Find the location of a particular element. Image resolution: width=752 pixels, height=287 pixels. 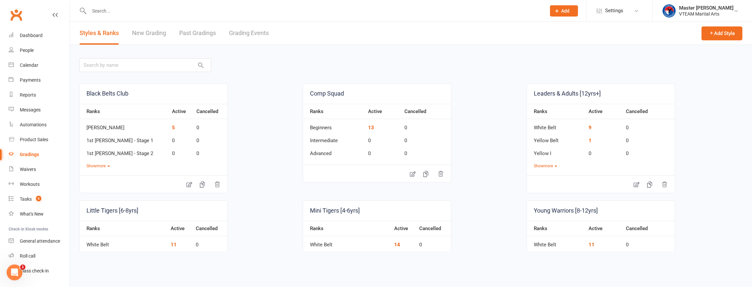

a: Waivers is located at coordinates (39, 169).